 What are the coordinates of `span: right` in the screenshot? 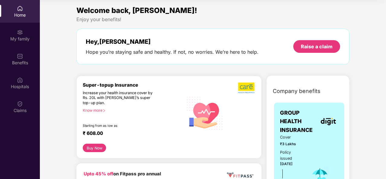 It's located at (104, 111).